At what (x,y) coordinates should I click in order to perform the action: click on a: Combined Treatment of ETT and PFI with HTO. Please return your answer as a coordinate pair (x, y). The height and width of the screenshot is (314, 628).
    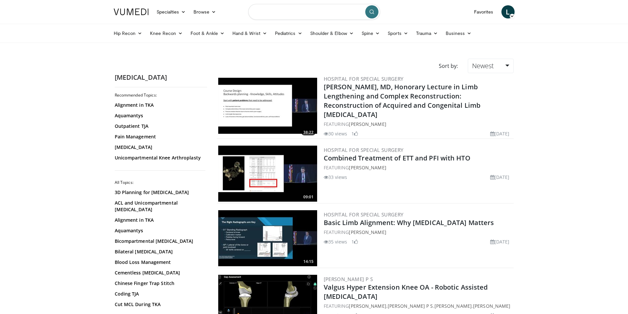
    Looking at the image, I should click on (397, 158).